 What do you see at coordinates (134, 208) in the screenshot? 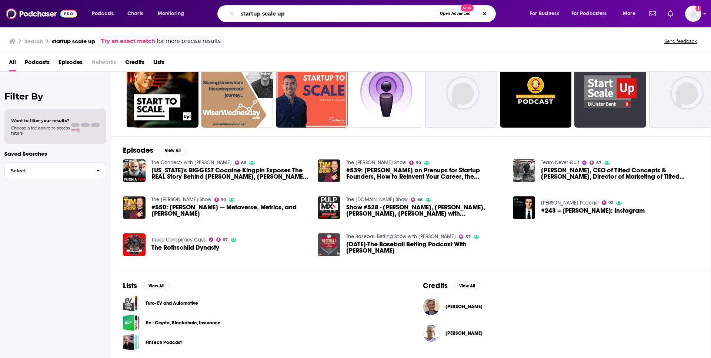
I see `a: #550: Andrew Chen — Metaverse, Metrics, and Meerkats` at bounding box center [134, 208].